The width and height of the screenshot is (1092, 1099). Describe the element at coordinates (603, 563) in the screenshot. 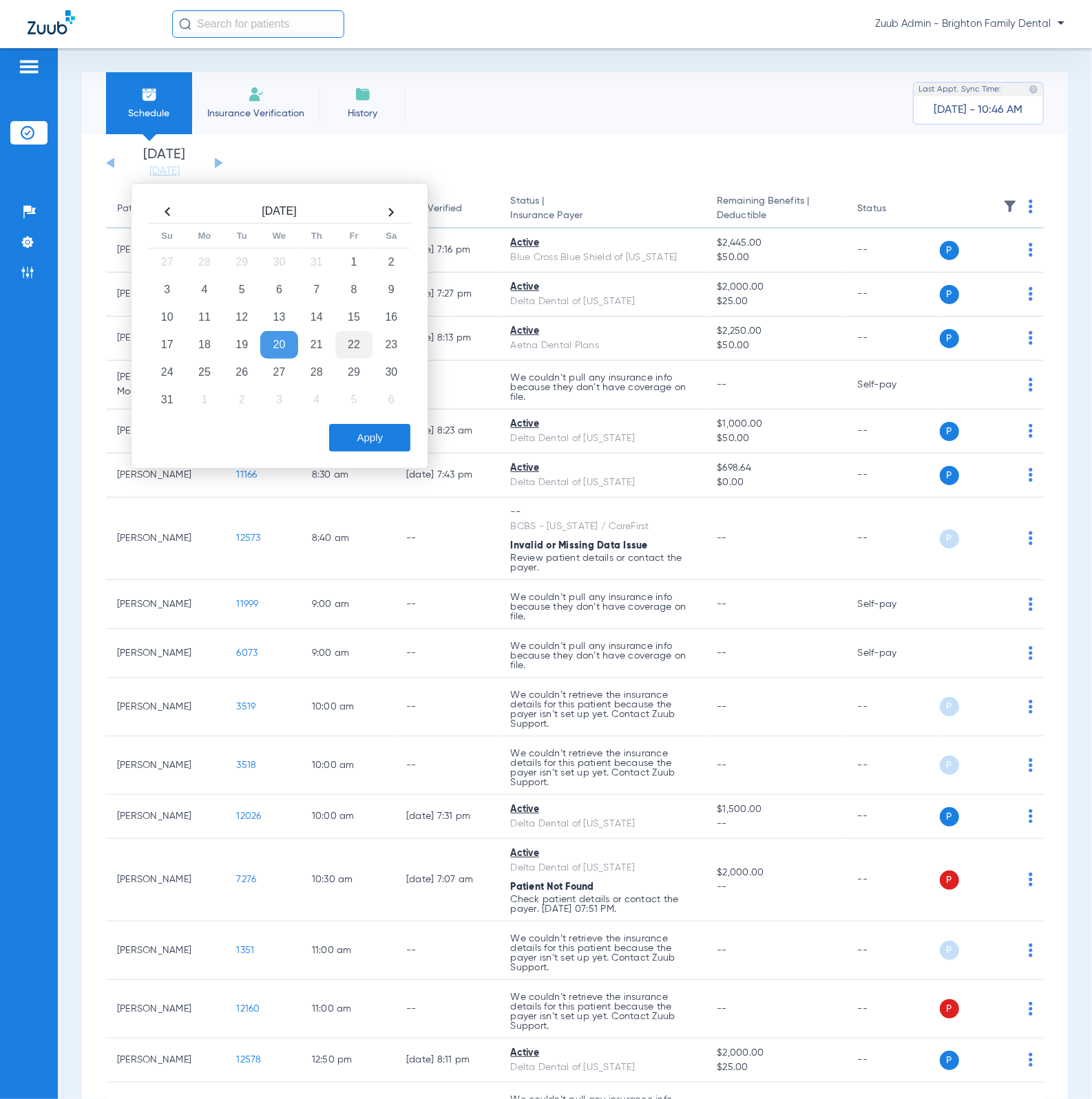

I see `p: Review patient details or contact the payer.` at that location.